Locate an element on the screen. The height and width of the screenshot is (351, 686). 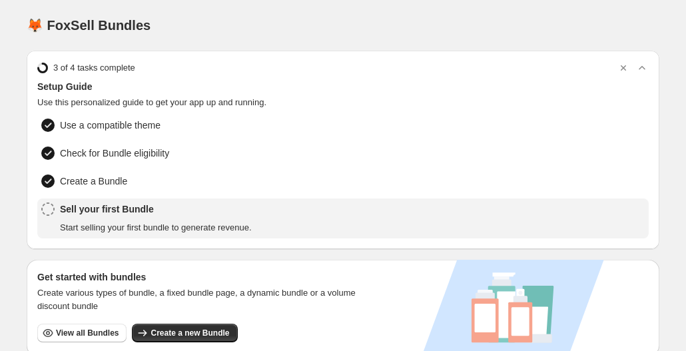
span: View all Bundles is located at coordinates (87, 333).